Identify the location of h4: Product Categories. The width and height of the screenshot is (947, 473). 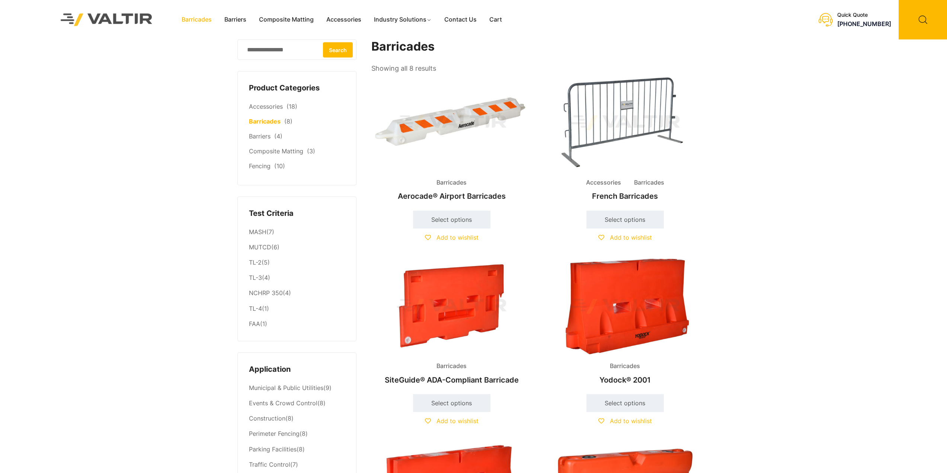
(297, 88).